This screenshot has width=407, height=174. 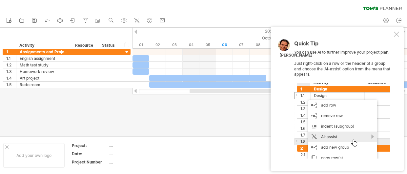 What do you see at coordinates (44, 52) in the screenshot?
I see `div: Assignments and Projects` at bounding box center [44, 52].